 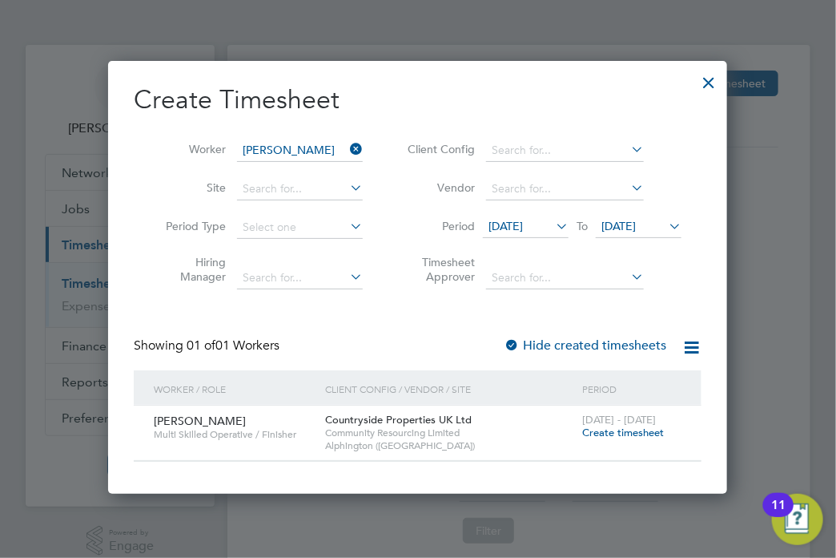 What do you see at coordinates (632, 389) in the screenshot?
I see `div: Period` at bounding box center [632, 389].